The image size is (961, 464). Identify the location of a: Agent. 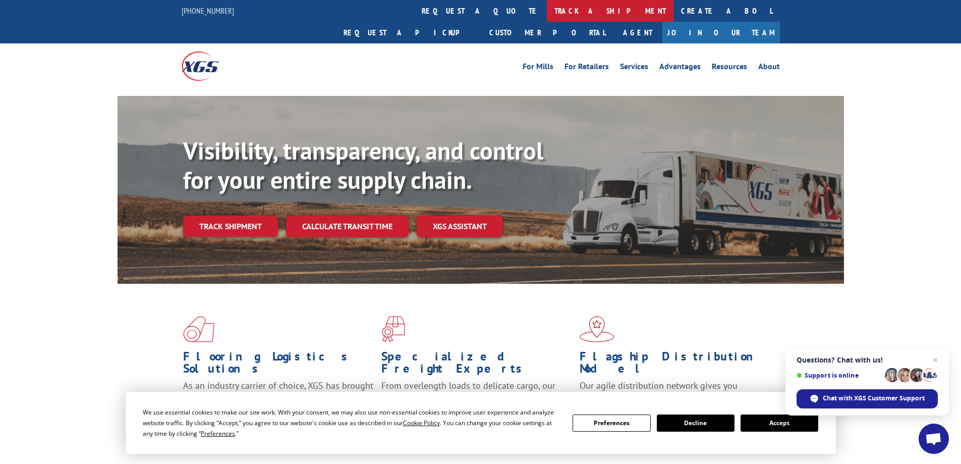
(638, 32).